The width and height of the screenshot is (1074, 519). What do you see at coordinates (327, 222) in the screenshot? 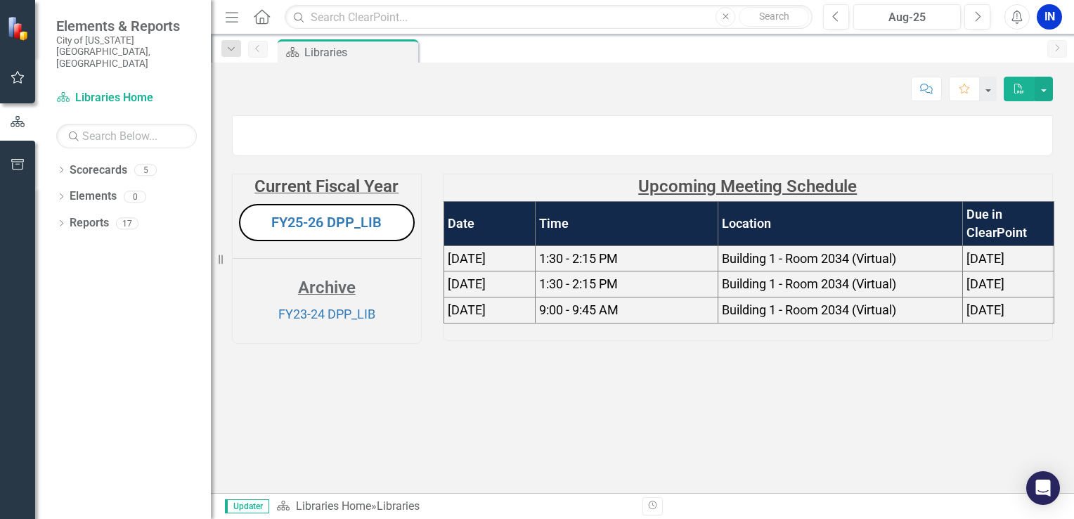
I see `button: FY25-26 DPP_LIB` at bounding box center [327, 222].